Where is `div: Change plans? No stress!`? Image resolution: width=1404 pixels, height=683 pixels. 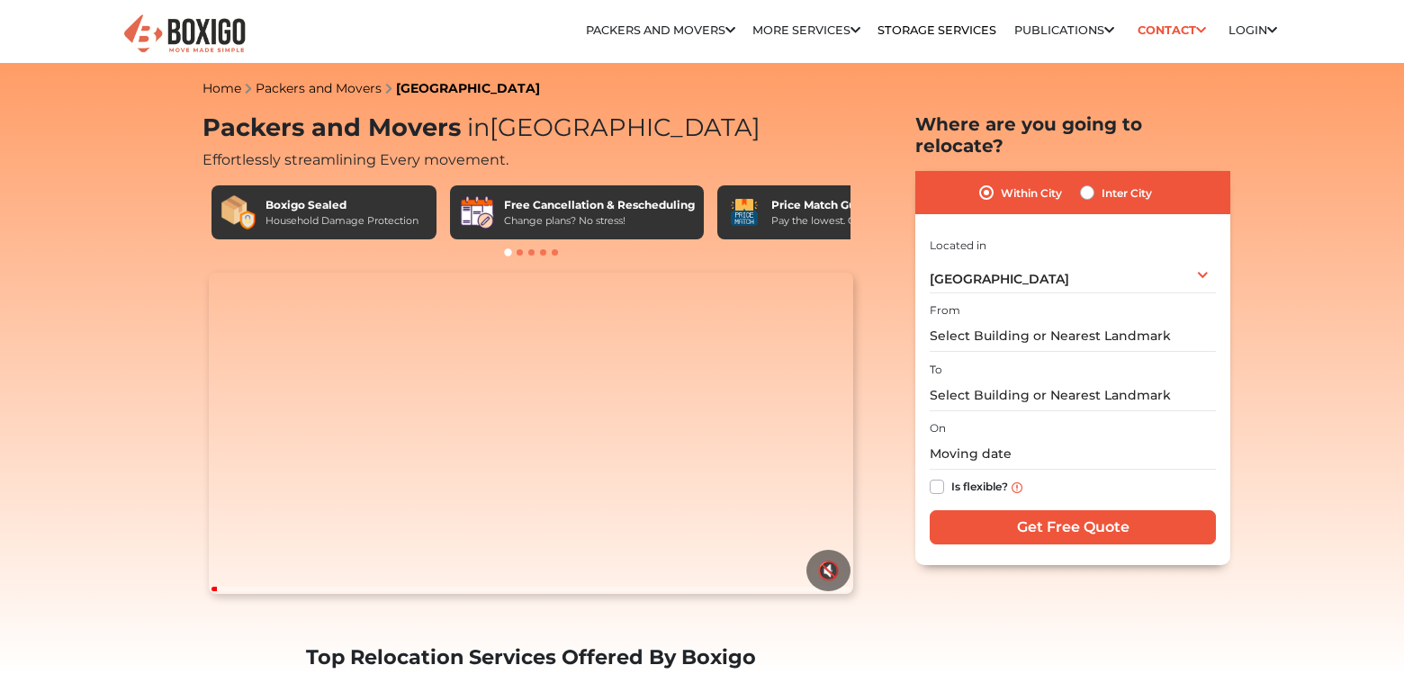
div: Change plans? No stress! is located at coordinates (599, 221).